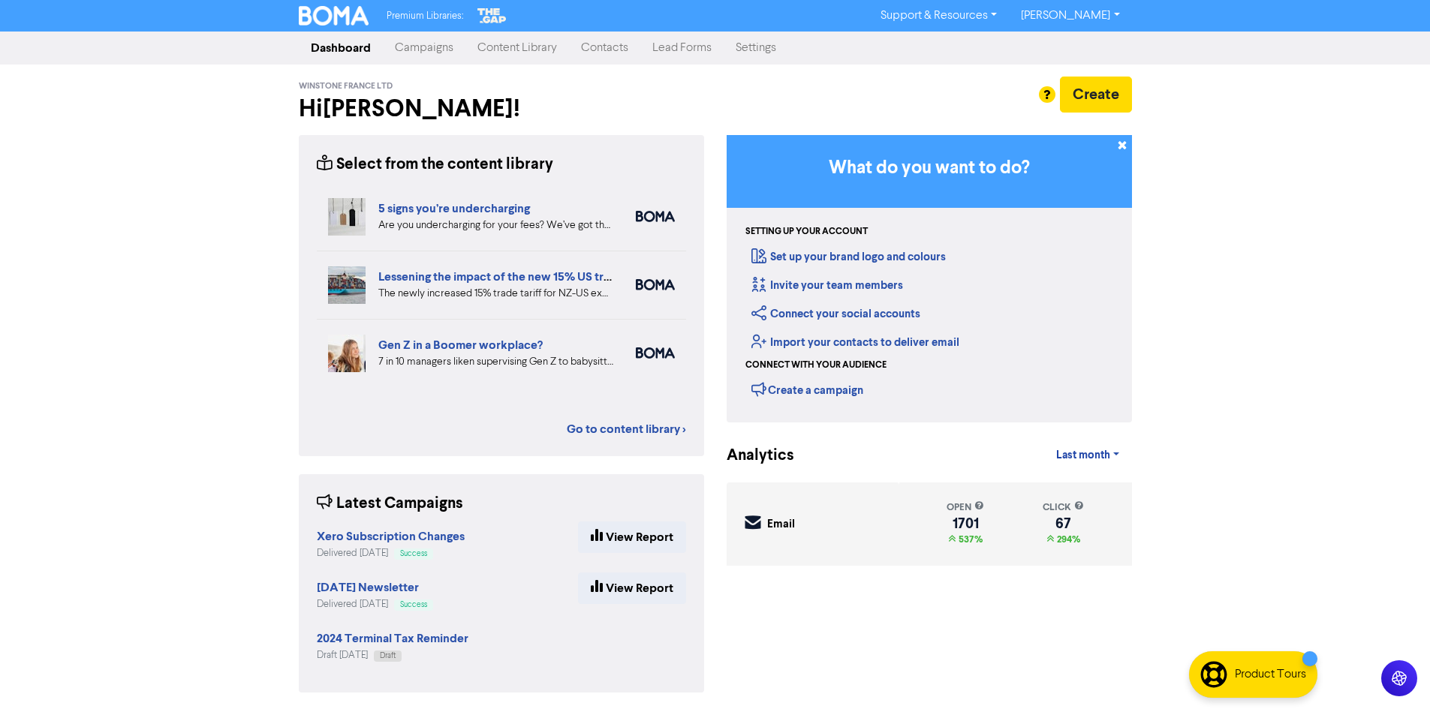  I want to click on a: 5 signs you’re undercharging, so click(454, 209).